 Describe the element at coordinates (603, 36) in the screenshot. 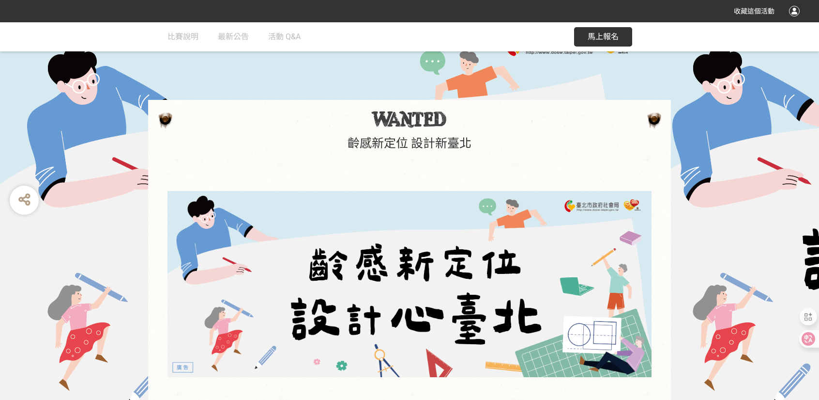

I see `span: 馬上報名` at that location.